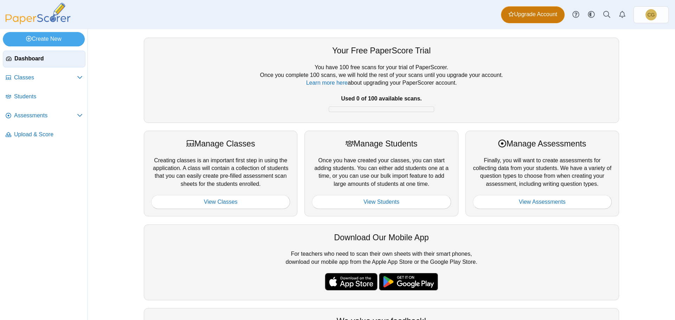  What do you see at coordinates (381, 98) in the screenshot?
I see `b: Used 0 of 100 available scans.` at bounding box center [381, 98].